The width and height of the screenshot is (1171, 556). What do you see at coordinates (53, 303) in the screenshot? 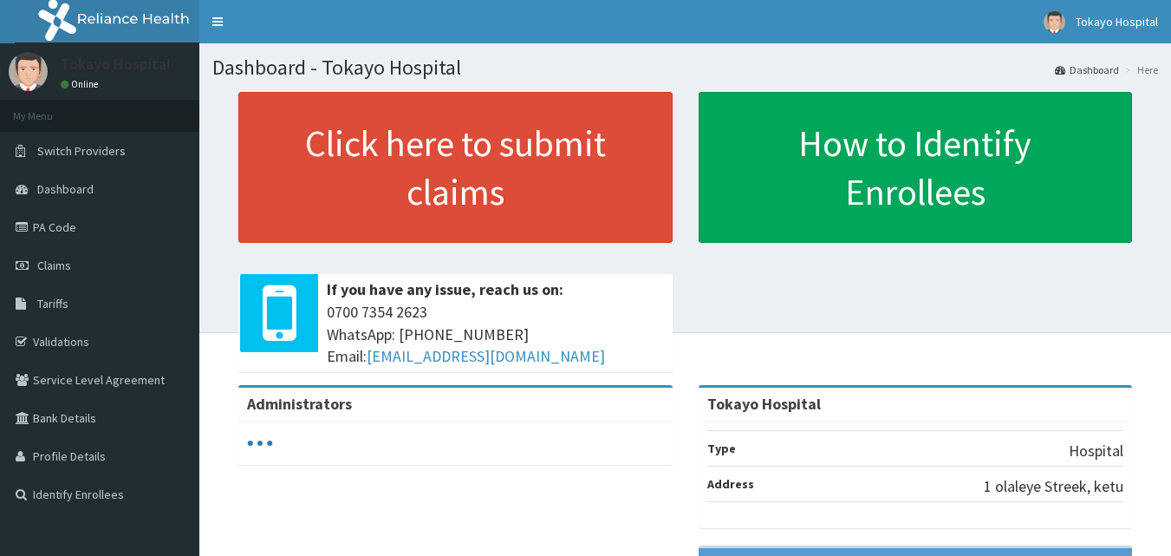
I see `span: Tariffs` at bounding box center [53, 303].